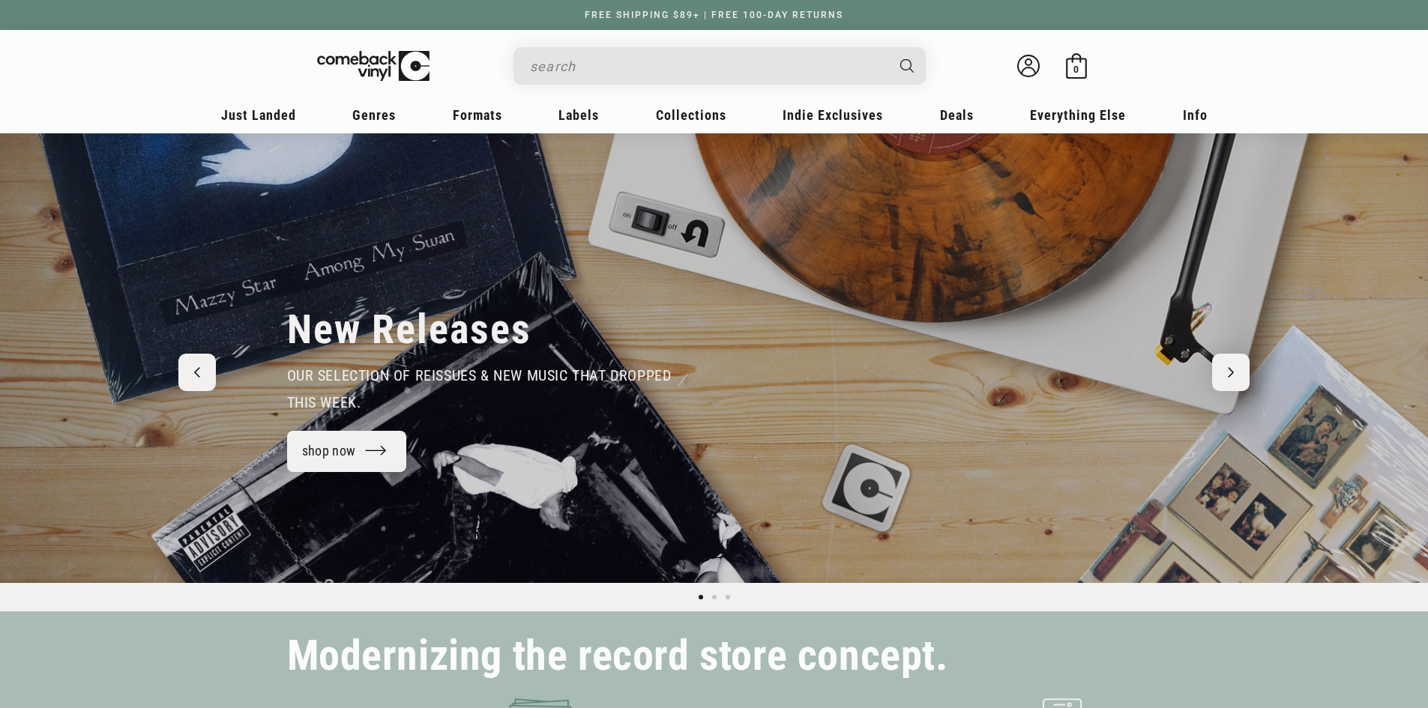 Image resolution: width=1428 pixels, height=708 pixels. Describe the element at coordinates (1076, 69) in the screenshot. I see `span: 0` at that location.